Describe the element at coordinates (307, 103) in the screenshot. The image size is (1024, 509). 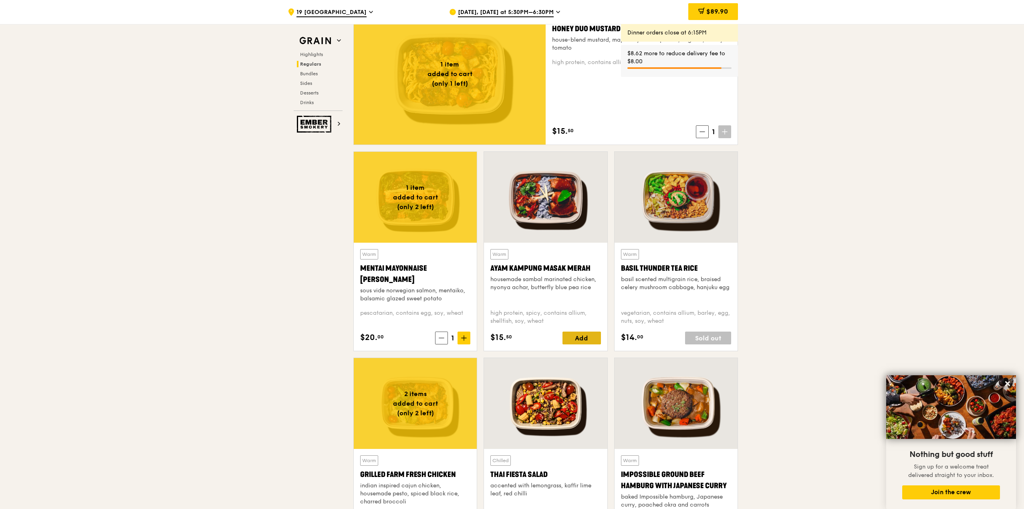
I see `span: Drinks` at that location.